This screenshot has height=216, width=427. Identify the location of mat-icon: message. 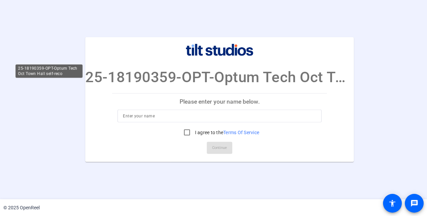
(415, 204).